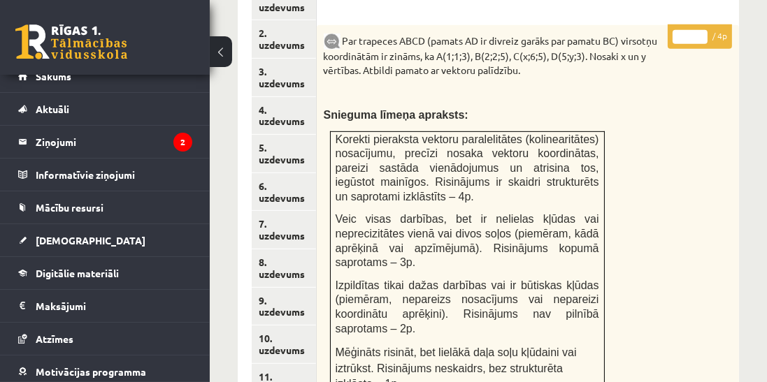 This screenshot has width=767, height=382. Describe the element at coordinates (493, 55) in the screenshot. I see `p: Par trapeces ABCD (pamats AD ir divreiz garāks par pamatu BC) virsotņu koordinātām ir zināms, ka ...` at that location.